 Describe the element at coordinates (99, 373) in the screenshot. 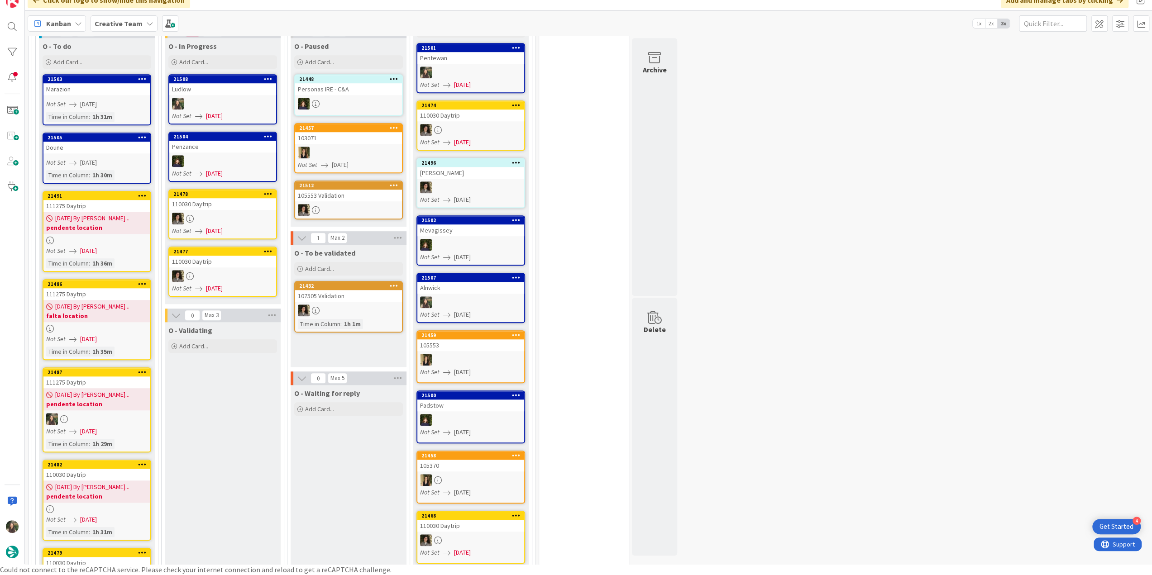

I see `div: 21487` at that location.